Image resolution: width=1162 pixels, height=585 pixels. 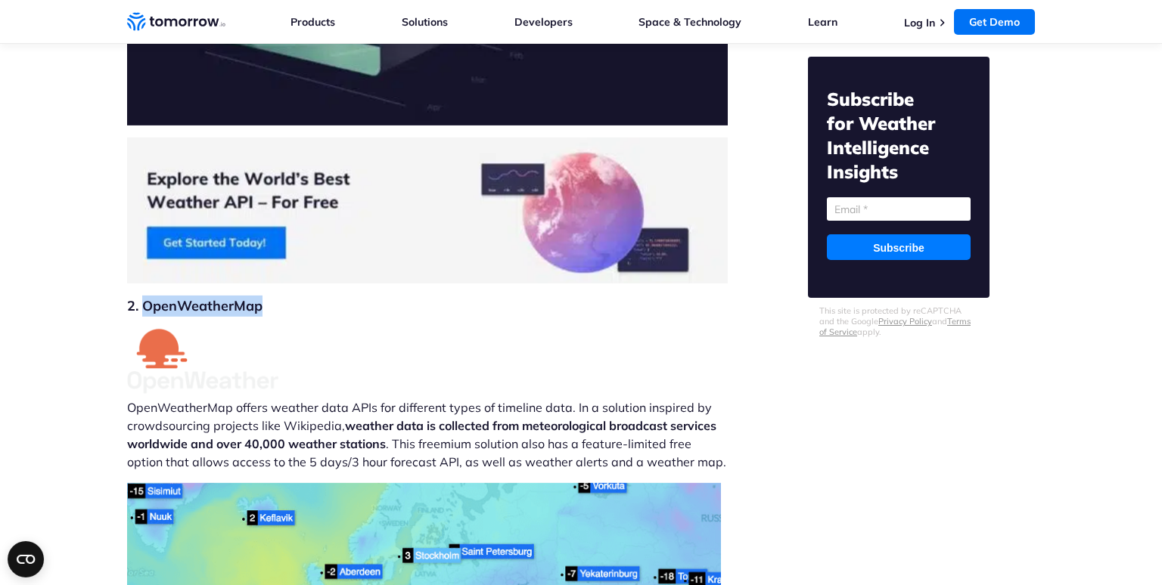 I want to click on a: Terms of Service, so click(x=895, y=327).